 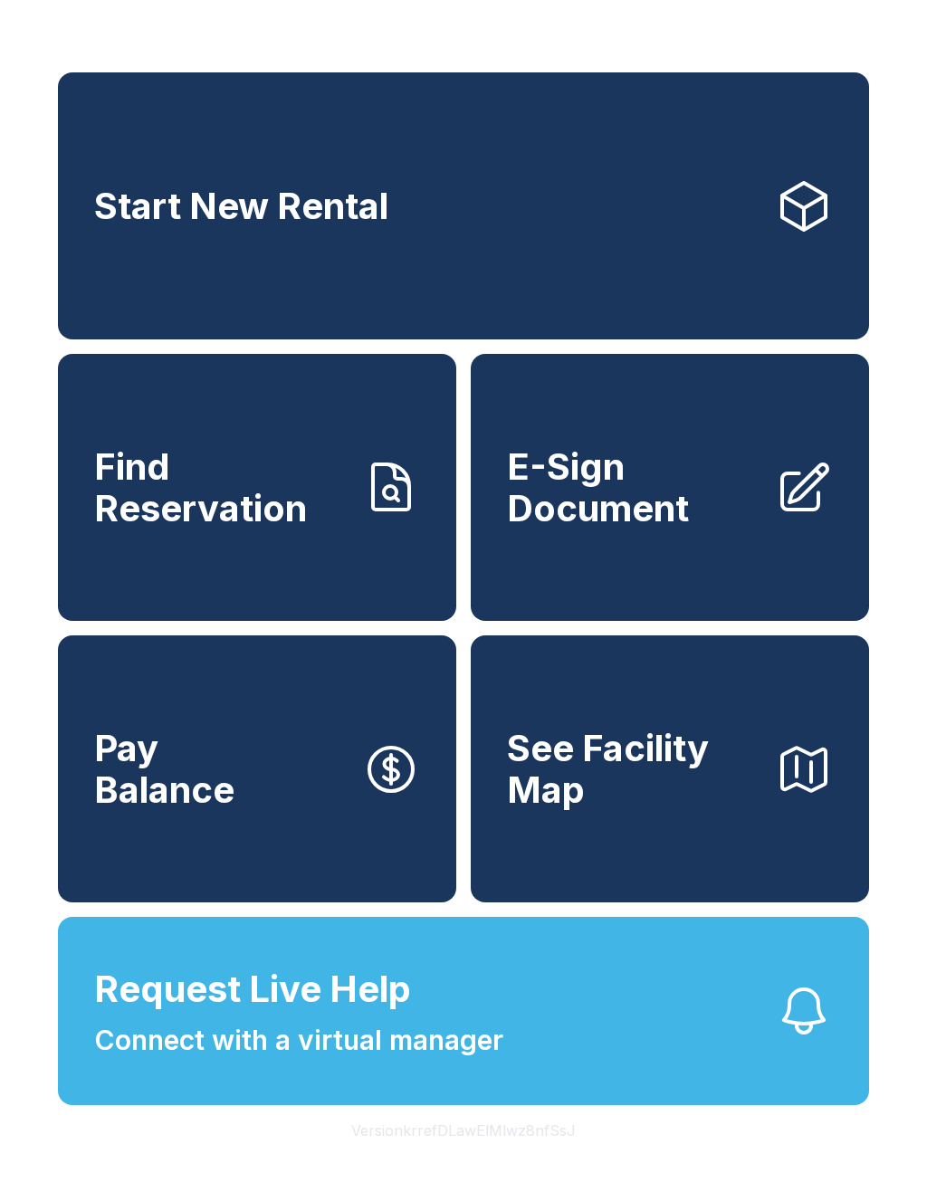 What do you see at coordinates (463, 1011) in the screenshot?
I see `button: Request Live HelpConnect with a virtual manager` at bounding box center [463, 1011].